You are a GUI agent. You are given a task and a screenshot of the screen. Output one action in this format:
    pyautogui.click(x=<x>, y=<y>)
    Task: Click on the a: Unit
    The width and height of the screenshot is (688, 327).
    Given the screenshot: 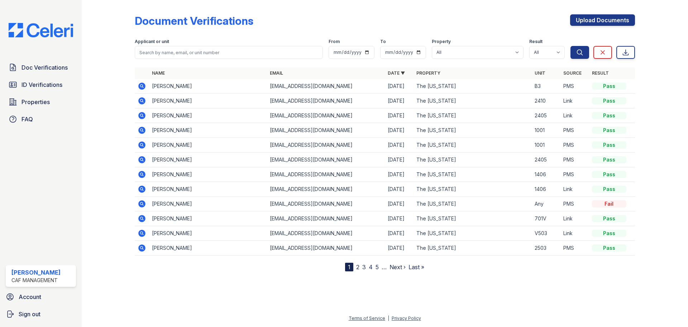 What is the action you would take?
    pyautogui.click(x=540, y=73)
    